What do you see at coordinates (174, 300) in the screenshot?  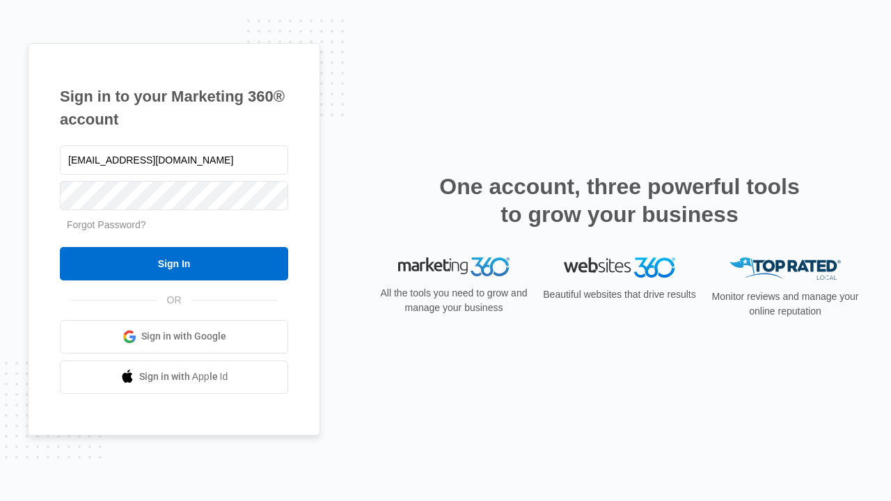 I see `span: OR` at bounding box center [174, 300].